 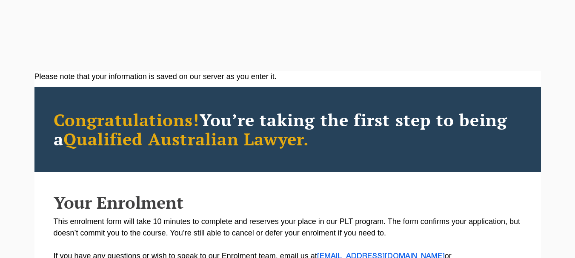 What do you see at coordinates (287, 202) in the screenshot?
I see `h2: Your Enrolment` at bounding box center [287, 202].